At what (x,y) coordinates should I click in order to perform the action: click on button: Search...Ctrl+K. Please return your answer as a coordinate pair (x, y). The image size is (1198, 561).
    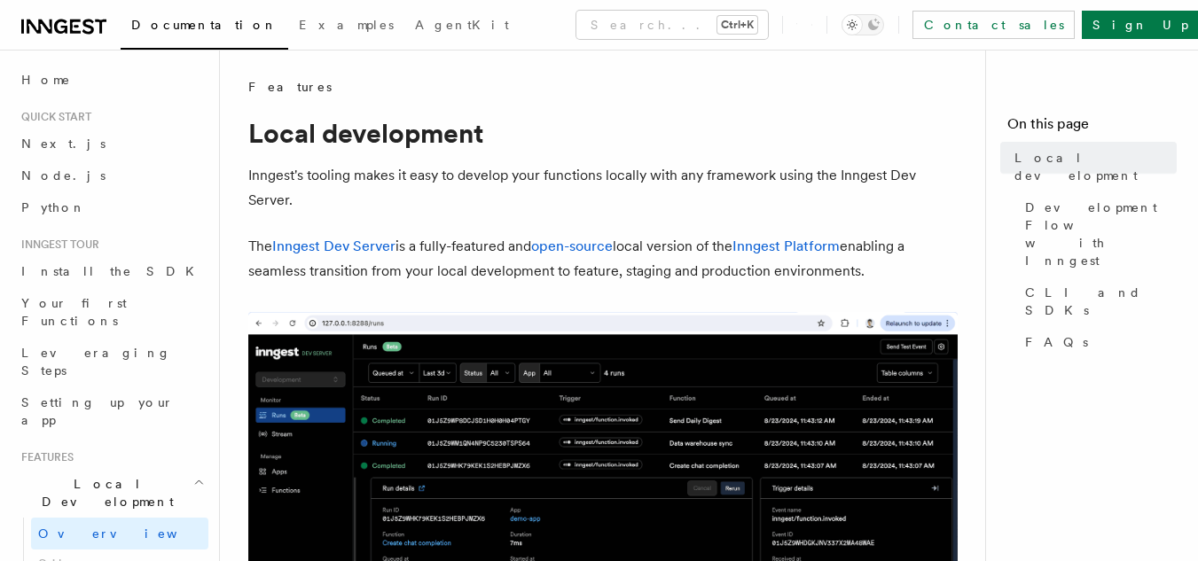
    Looking at the image, I should click on (672, 25).